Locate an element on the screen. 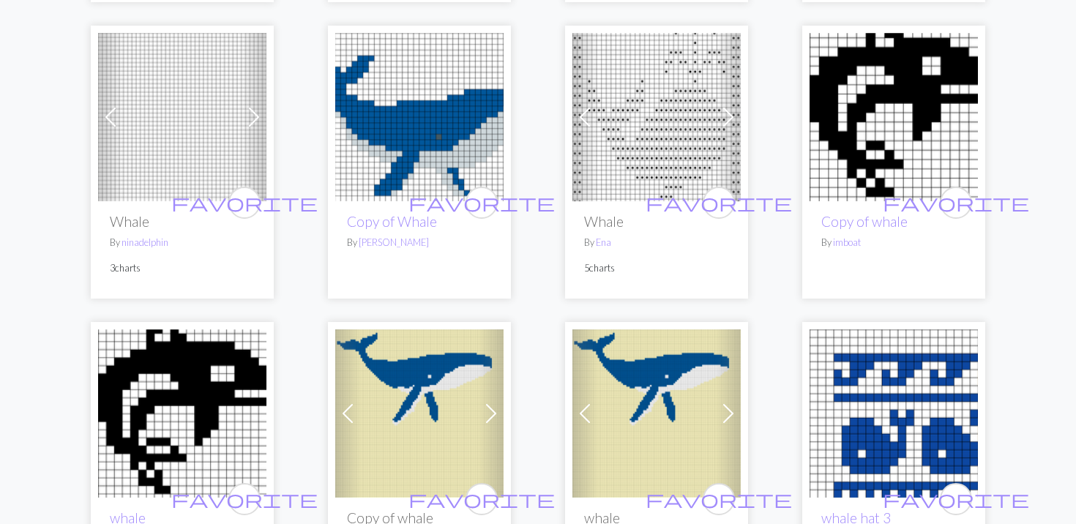  p: 5 charts is located at coordinates (657, 268).